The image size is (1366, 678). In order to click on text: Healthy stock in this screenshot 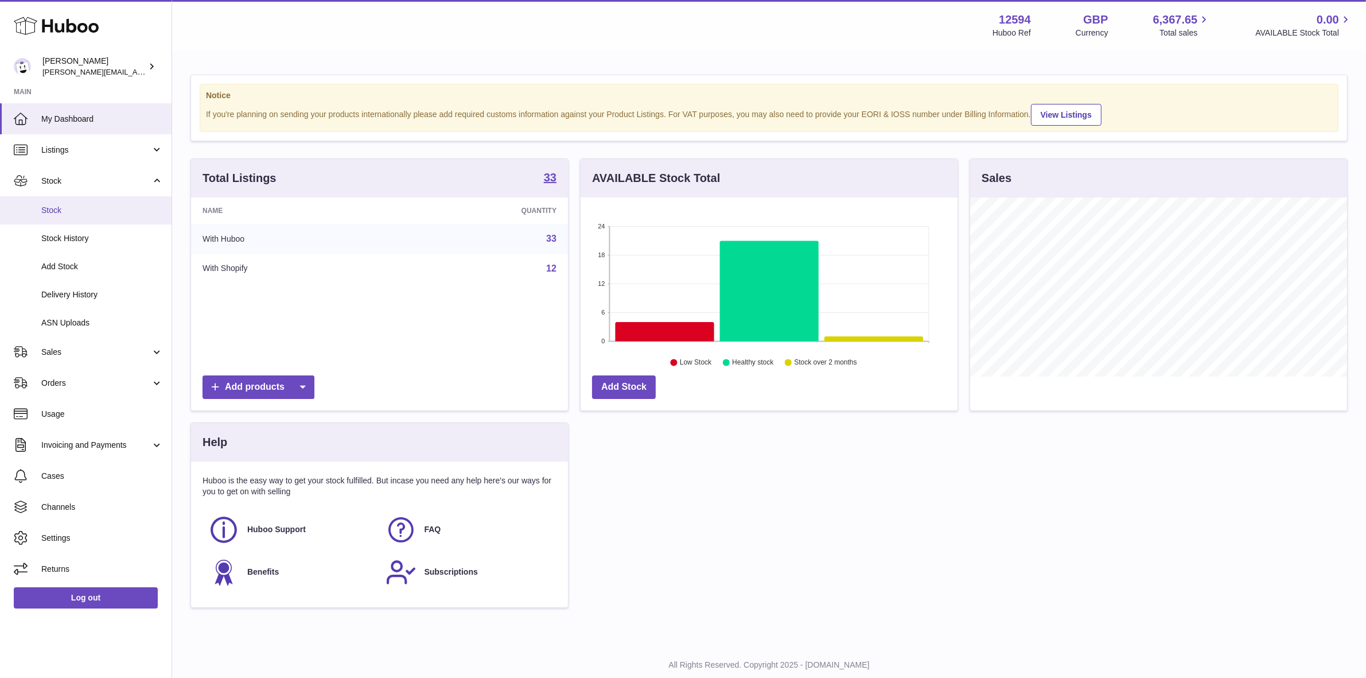, I will do `click(753, 363)`.